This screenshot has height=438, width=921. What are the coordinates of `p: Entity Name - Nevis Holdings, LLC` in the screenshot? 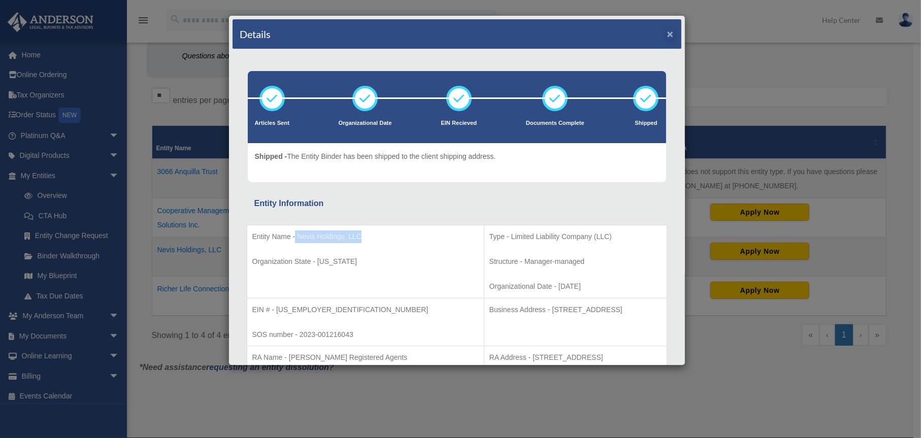 It's located at (366, 237).